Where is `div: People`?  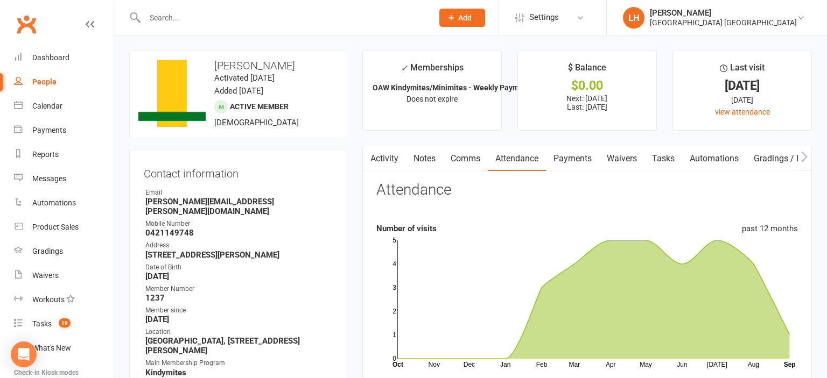
div: People is located at coordinates (44, 82).